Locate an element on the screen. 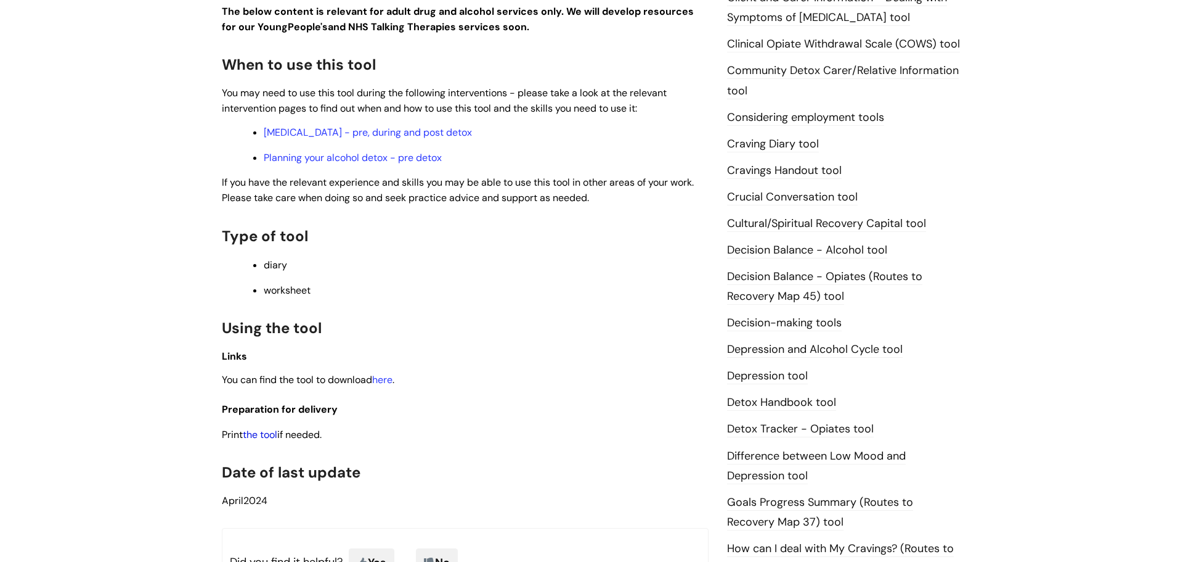 This screenshot has height=562, width=1183. a: Planning your alcohol detox - pre detox is located at coordinates (353, 157).